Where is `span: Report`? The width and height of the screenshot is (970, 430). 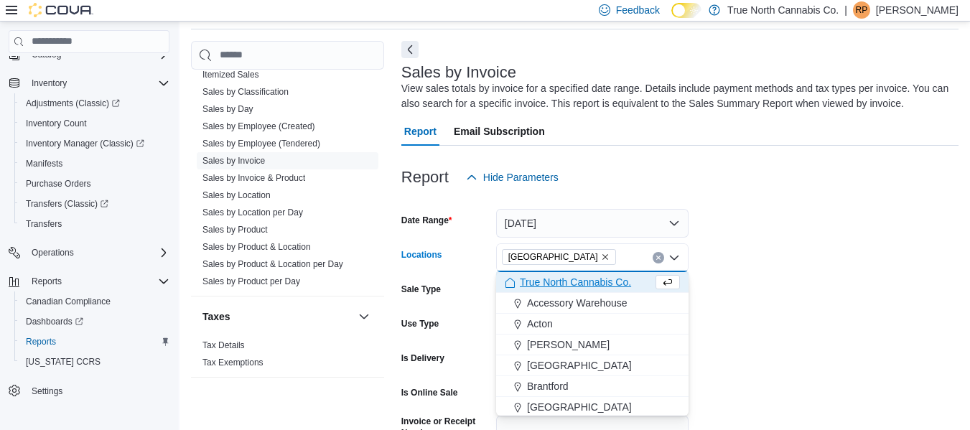
span: Report is located at coordinates (420, 131).